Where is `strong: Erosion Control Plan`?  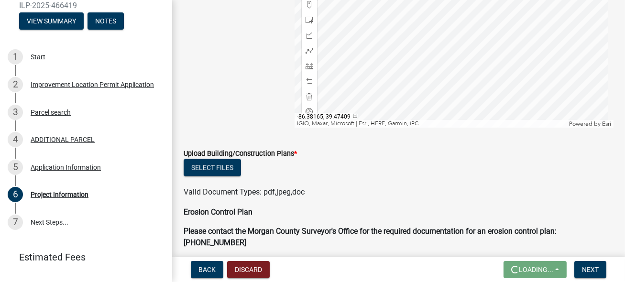
strong: Erosion Control Plan is located at coordinates (218, 212).